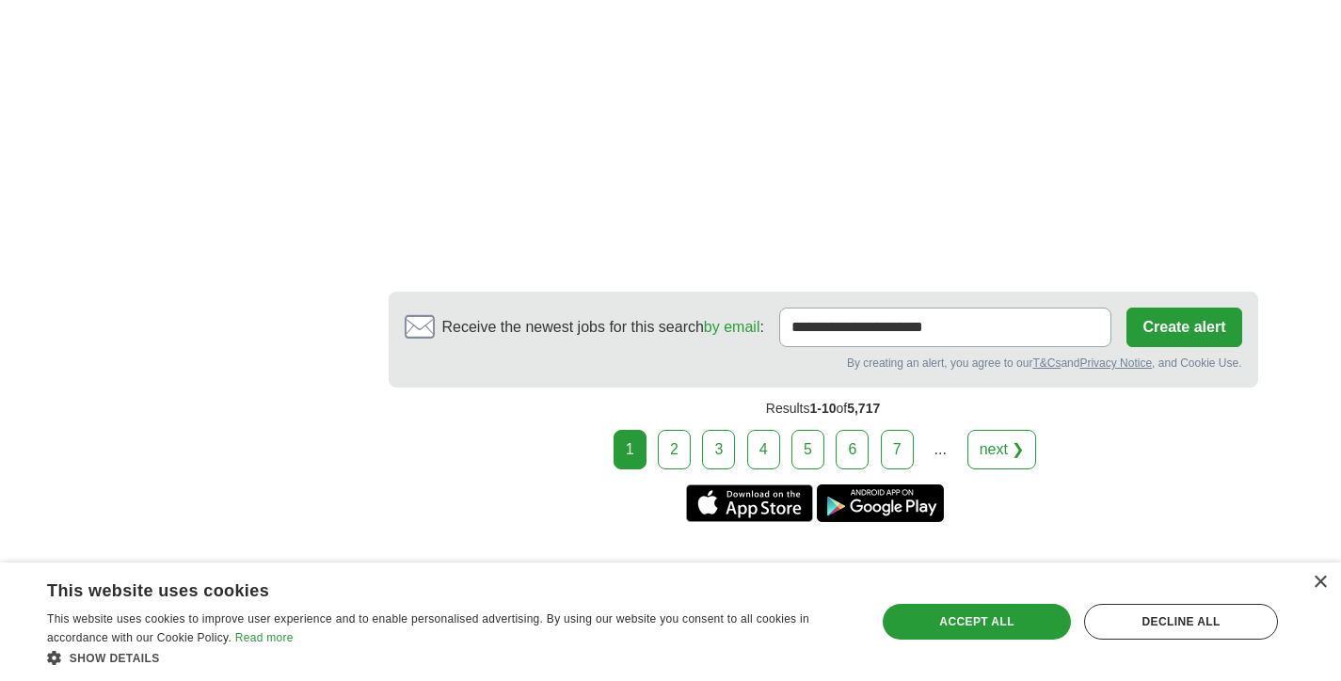  I want to click on span: 1-10, so click(822, 408).